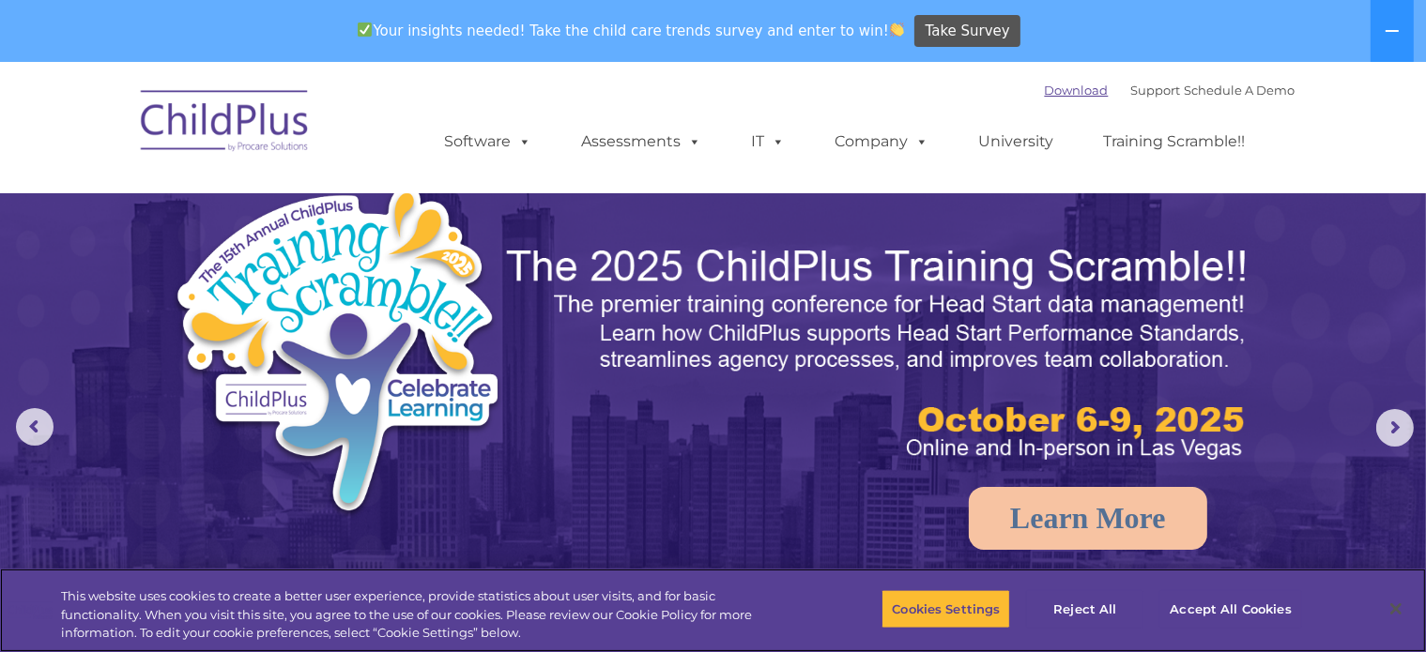  I want to click on a: Training Scramble!!, so click(1174, 142).